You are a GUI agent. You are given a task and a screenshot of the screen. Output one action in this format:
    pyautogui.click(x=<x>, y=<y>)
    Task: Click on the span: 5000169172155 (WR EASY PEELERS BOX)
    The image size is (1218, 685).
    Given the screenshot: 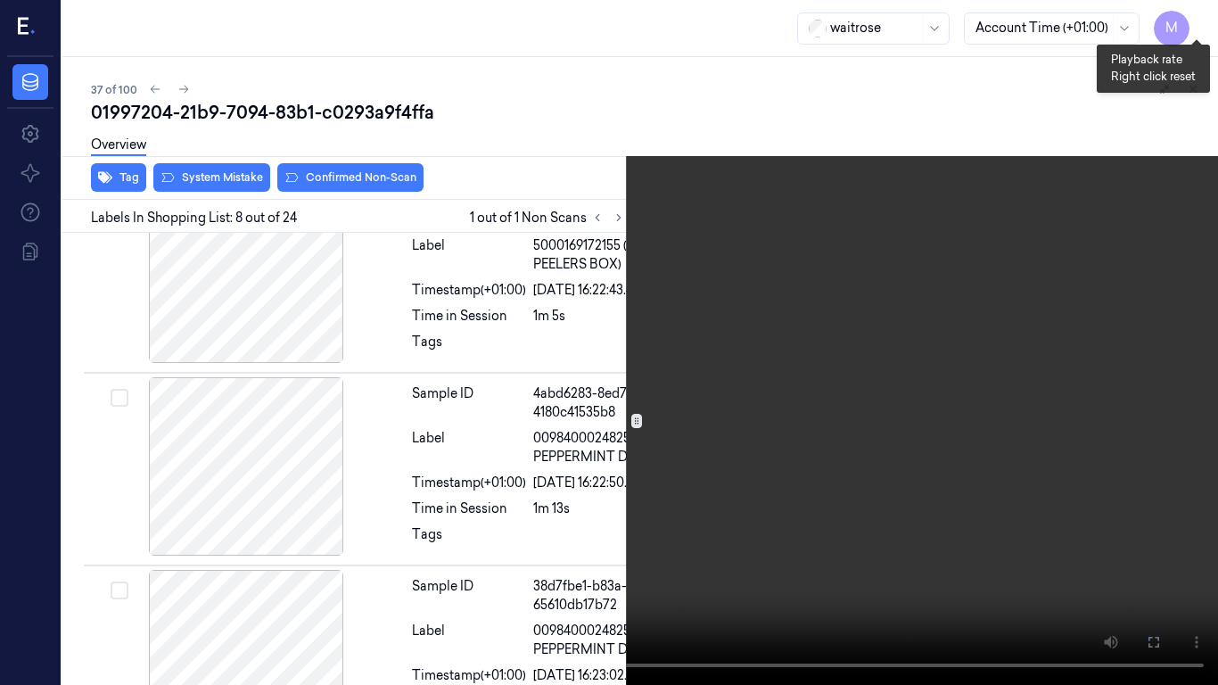 What is the action you would take?
    pyautogui.click(x=617, y=255)
    